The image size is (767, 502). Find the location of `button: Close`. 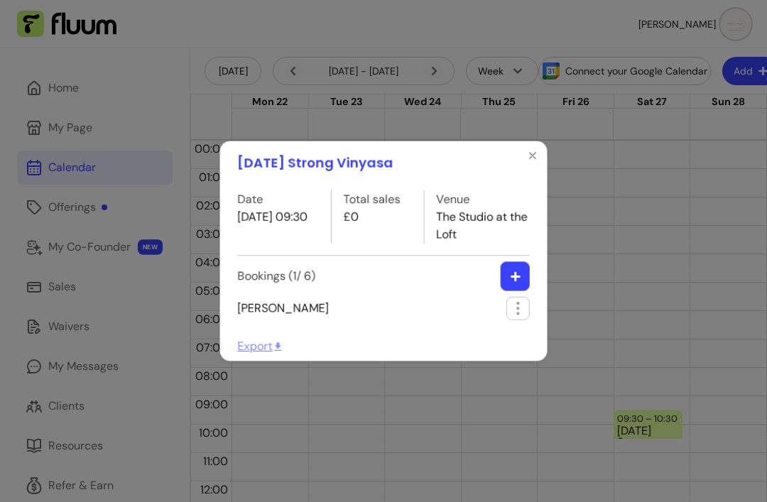

button: Close is located at coordinates (532, 155).